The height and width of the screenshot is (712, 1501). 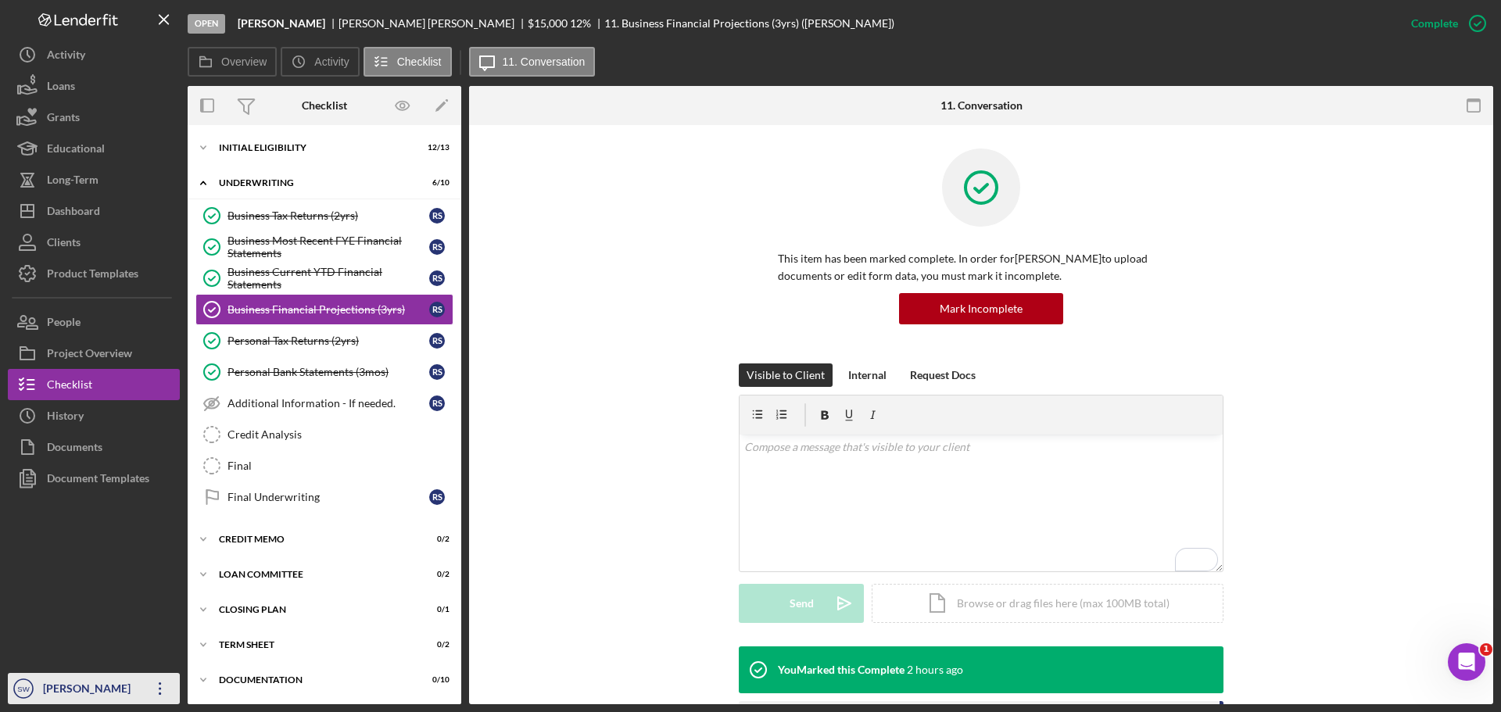 What do you see at coordinates (94, 211) in the screenshot?
I see `a: Dashboard` at bounding box center [94, 211].